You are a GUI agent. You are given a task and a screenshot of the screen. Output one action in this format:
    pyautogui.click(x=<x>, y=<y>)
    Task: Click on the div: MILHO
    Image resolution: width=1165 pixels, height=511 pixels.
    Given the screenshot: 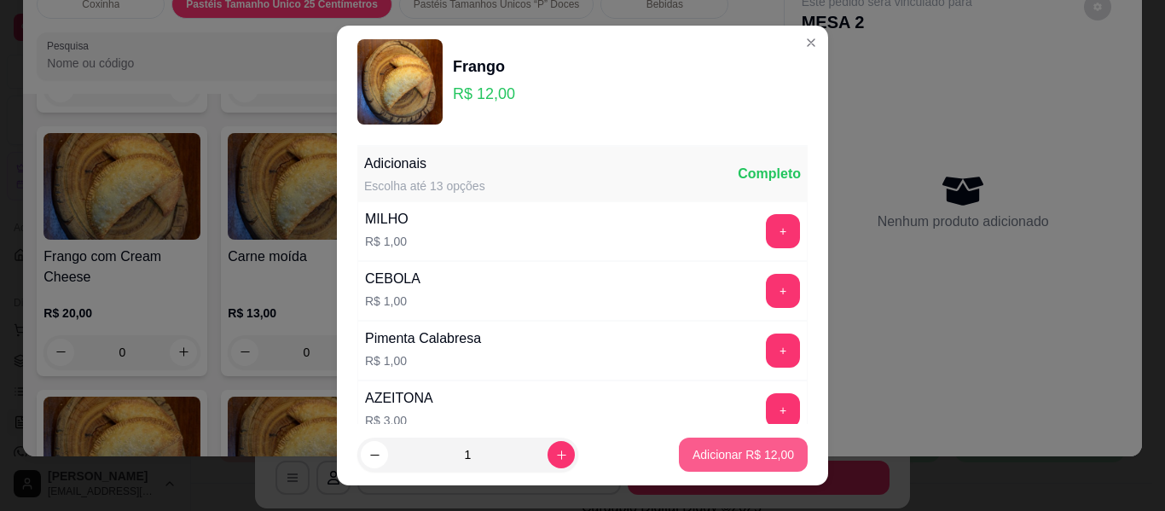 What is the action you would take?
    pyautogui.click(x=386, y=219)
    